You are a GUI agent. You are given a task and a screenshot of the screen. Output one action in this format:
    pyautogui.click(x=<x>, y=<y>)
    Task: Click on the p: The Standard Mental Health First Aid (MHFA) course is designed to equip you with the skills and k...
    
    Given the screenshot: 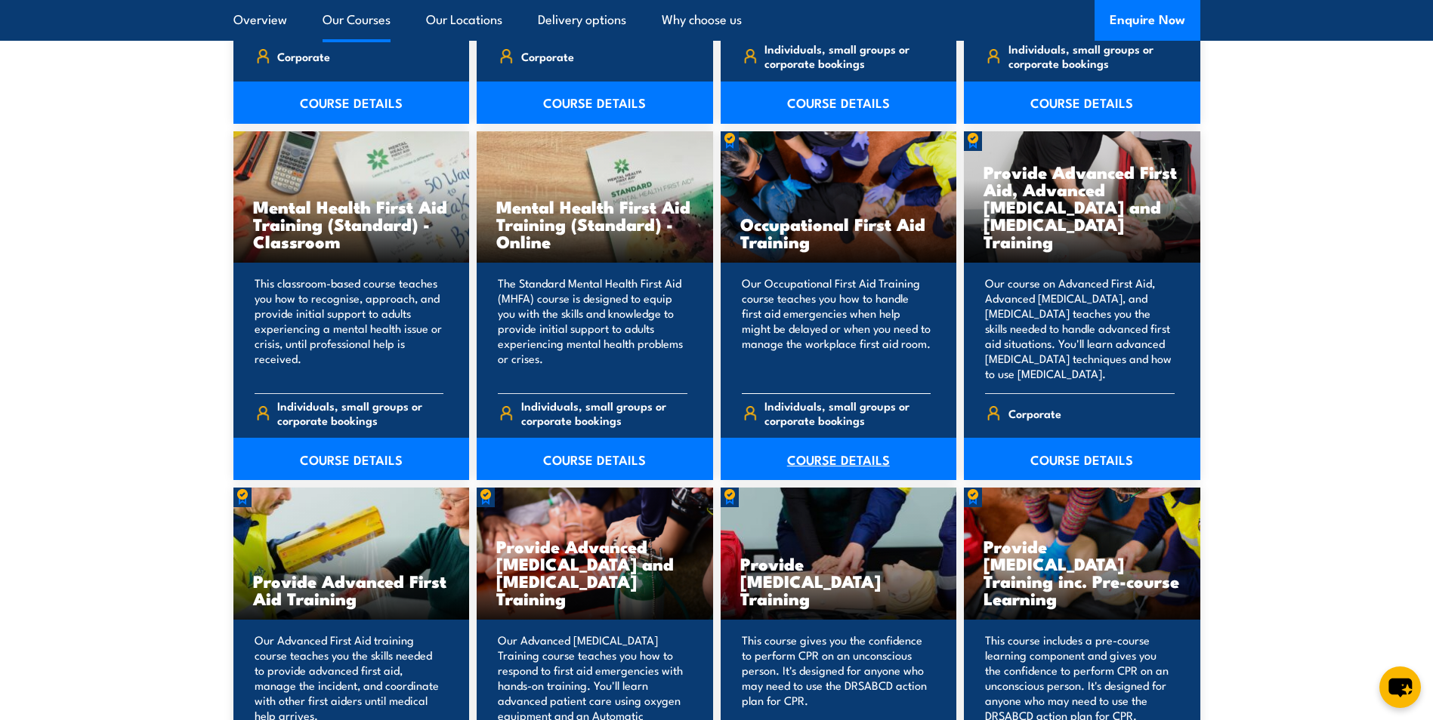 What is the action you would take?
    pyautogui.click(x=592, y=329)
    